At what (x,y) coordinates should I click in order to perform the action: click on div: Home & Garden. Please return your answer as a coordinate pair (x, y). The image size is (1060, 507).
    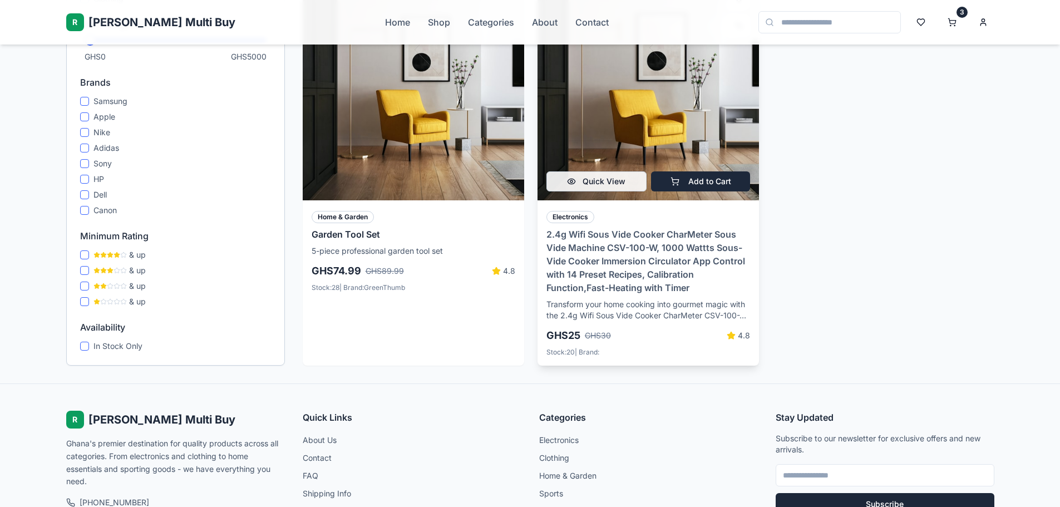
    Looking at the image, I should click on (343, 217).